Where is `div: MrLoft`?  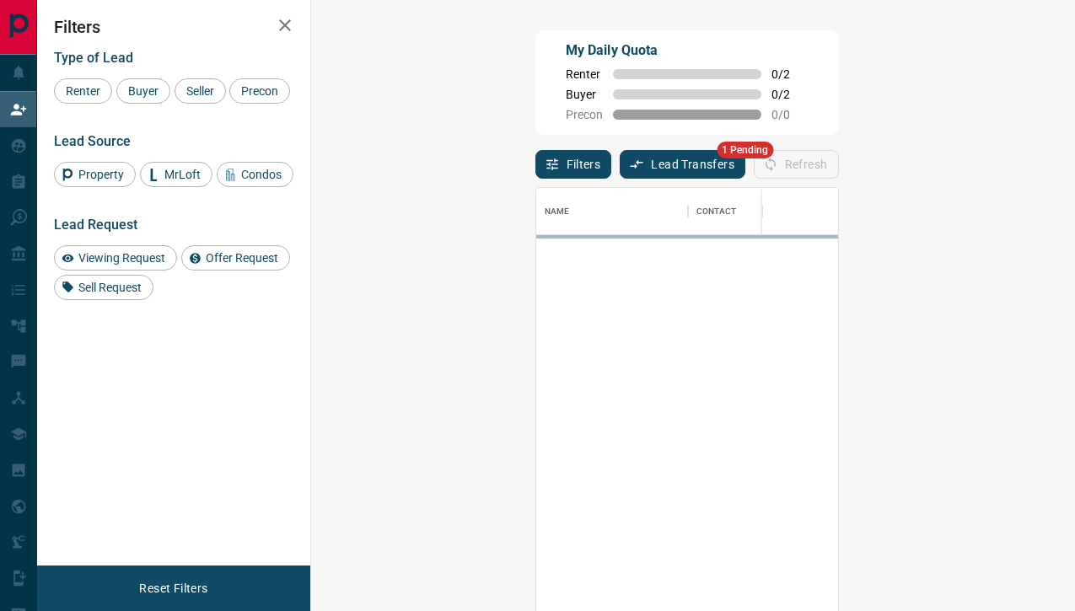
div: MrLoft is located at coordinates (176, 175).